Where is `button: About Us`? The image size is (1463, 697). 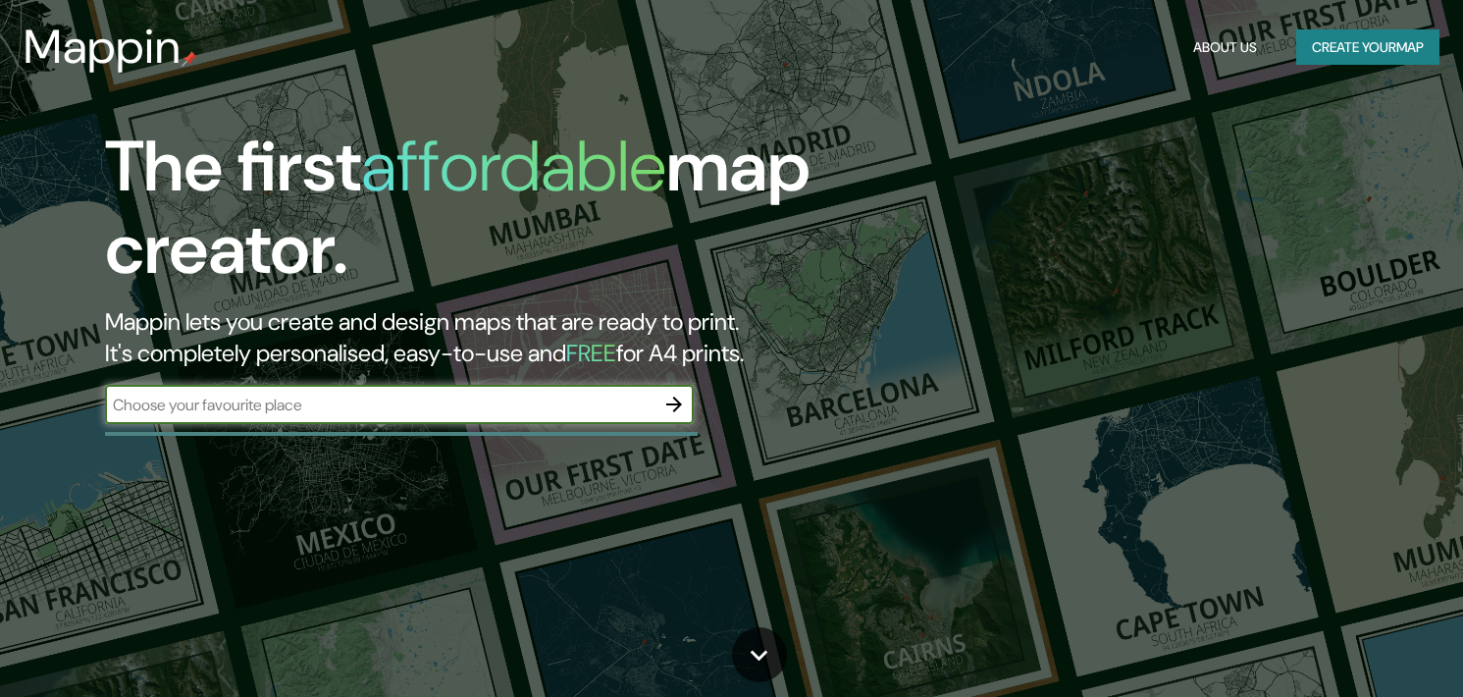
button: About Us is located at coordinates (1225, 47).